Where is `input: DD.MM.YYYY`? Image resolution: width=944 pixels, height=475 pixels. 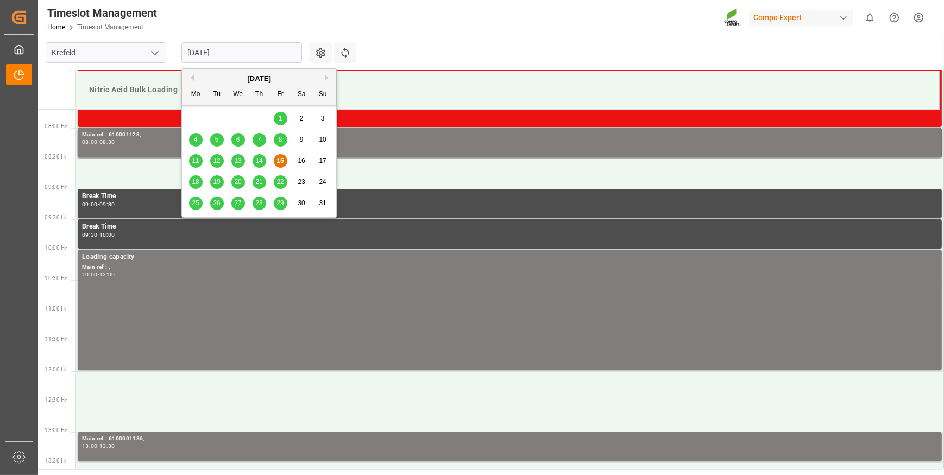
input: DD.MM.YYYY is located at coordinates (242, 53).